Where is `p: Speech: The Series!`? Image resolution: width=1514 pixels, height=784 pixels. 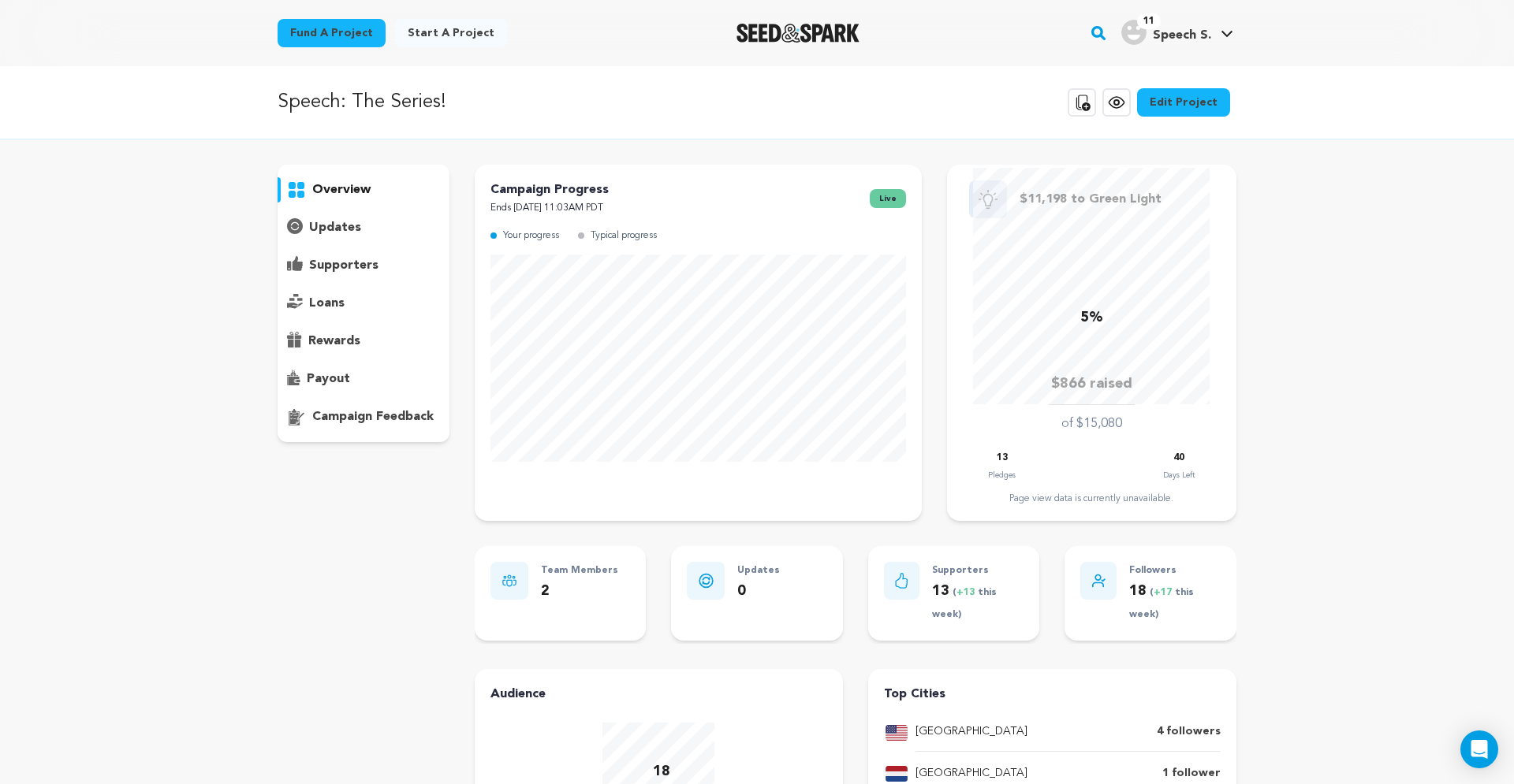 p: Speech: The Series! is located at coordinates (362, 102).